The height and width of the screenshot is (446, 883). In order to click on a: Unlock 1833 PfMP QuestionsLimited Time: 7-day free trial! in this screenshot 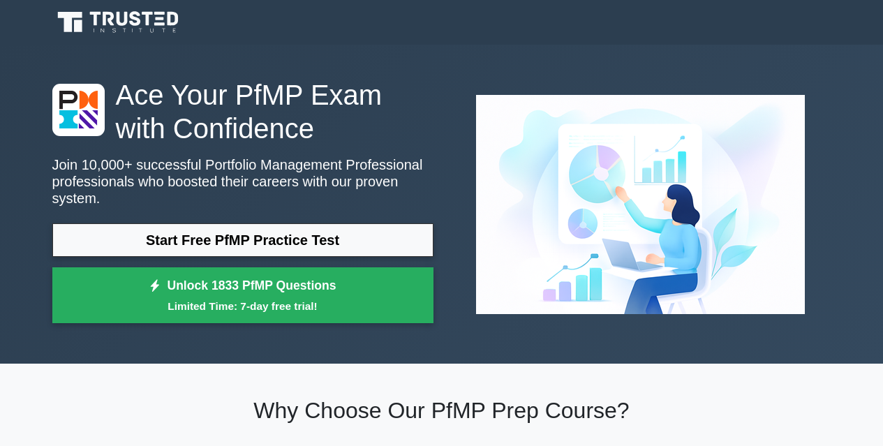, I will do `click(243, 295)`.